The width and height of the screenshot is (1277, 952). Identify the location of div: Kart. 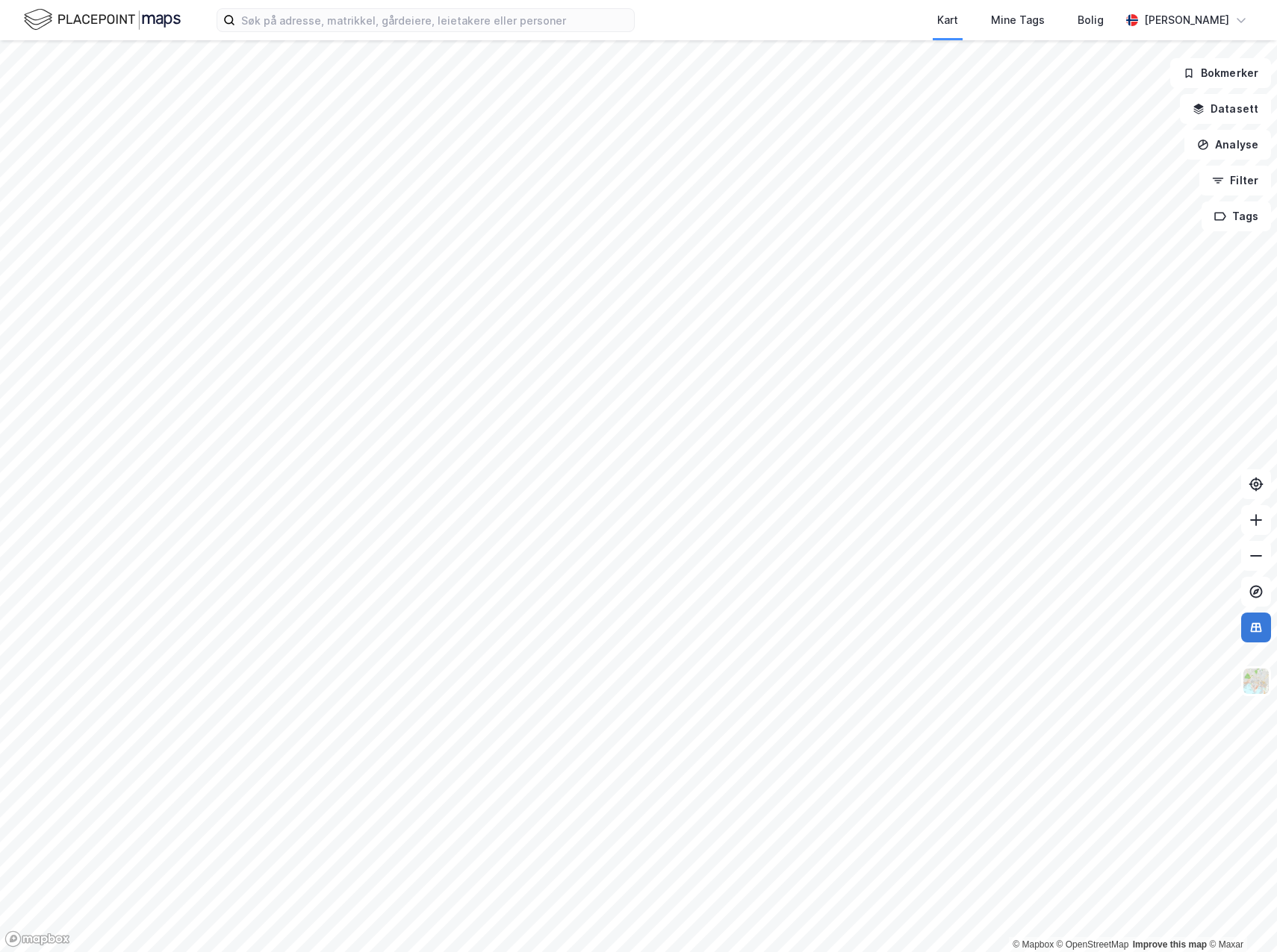
(947, 21).